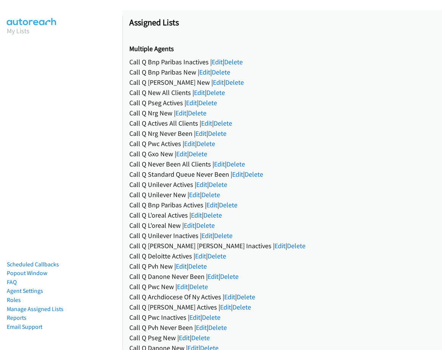 This screenshot has height=350, width=442. I want to click on div: Call Q Bnp Paribas Inactives | |, so click(282, 62).